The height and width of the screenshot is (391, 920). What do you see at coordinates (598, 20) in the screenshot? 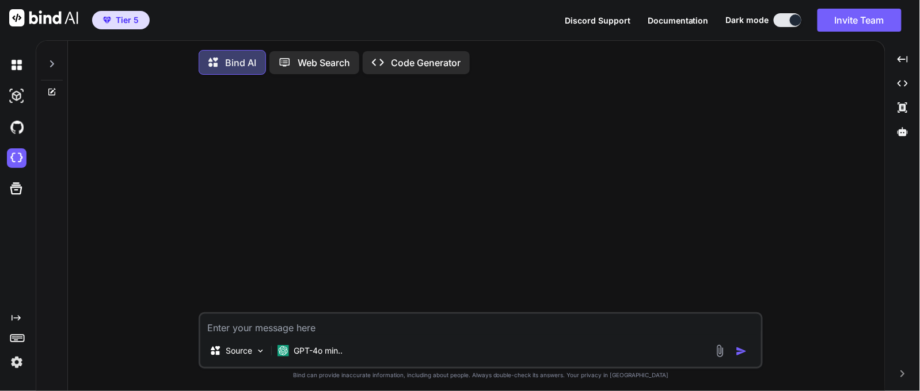
I see `span: Discord Support` at bounding box center [598, 20].